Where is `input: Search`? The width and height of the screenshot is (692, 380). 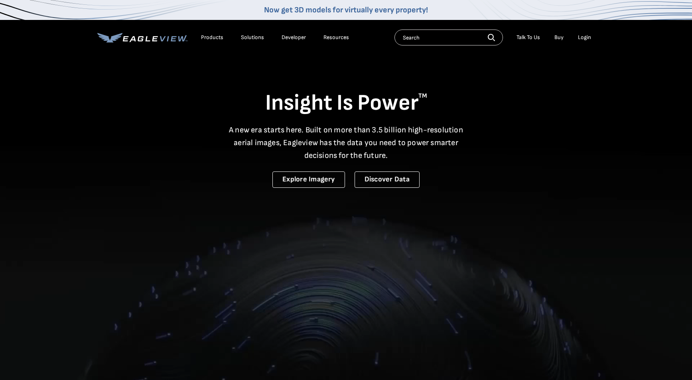 input: Search is located at coordinates (449, 37).